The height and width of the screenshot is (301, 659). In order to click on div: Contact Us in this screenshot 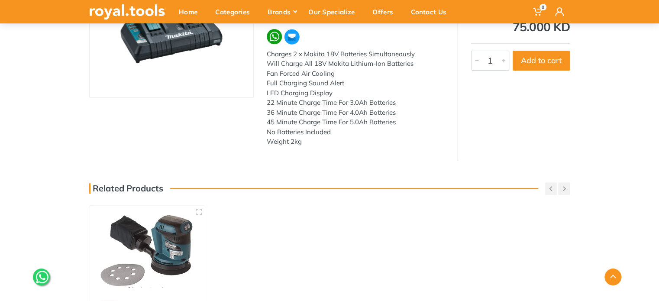, I will do `click(432, 12)`.